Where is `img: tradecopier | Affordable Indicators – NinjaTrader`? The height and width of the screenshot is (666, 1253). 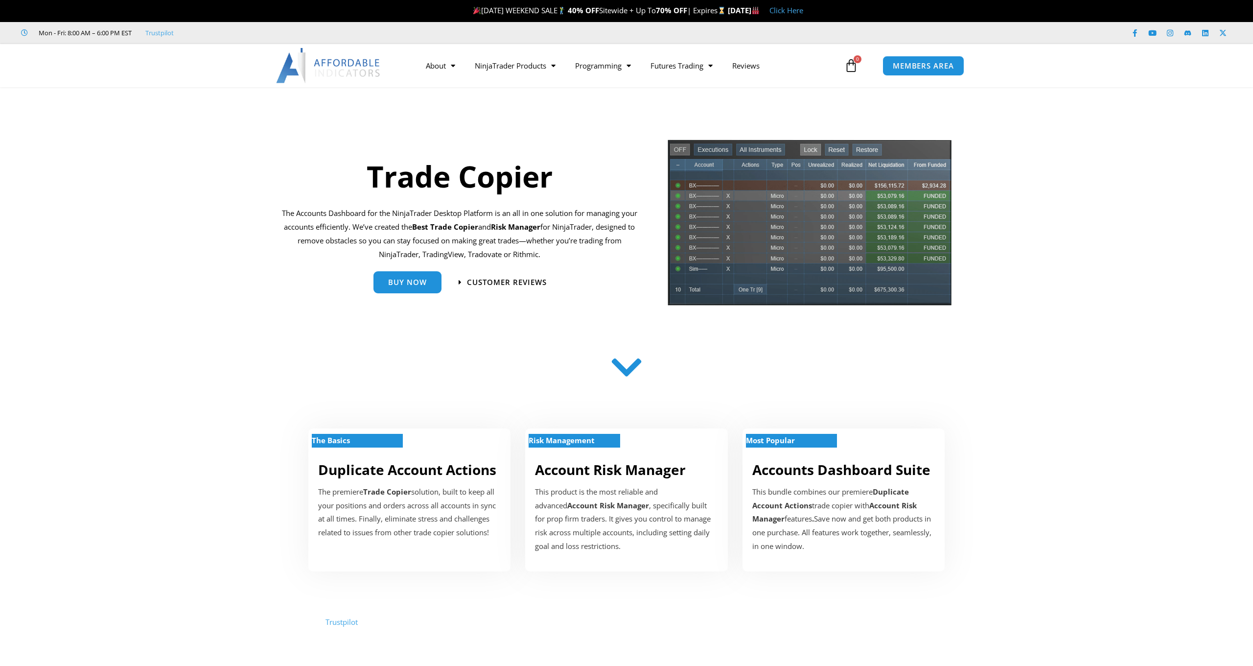 img: tradecopier | Affordable Indicators – NinjaTrader is located at coordinates (810, 226).